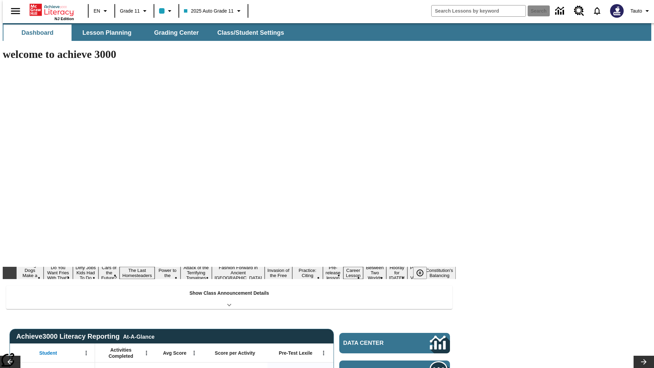 This screenshot has height=368, width=654. What do you see at coordinates (333, 272) in the screenshot?
I see `button: Slide 11 Pre-release lesson` at bounding box center [333, 272].